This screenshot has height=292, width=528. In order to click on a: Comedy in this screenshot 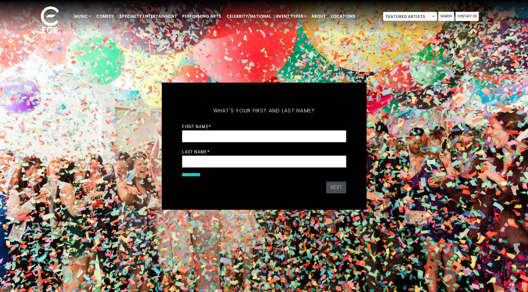, I will do `click(105, 16)`.